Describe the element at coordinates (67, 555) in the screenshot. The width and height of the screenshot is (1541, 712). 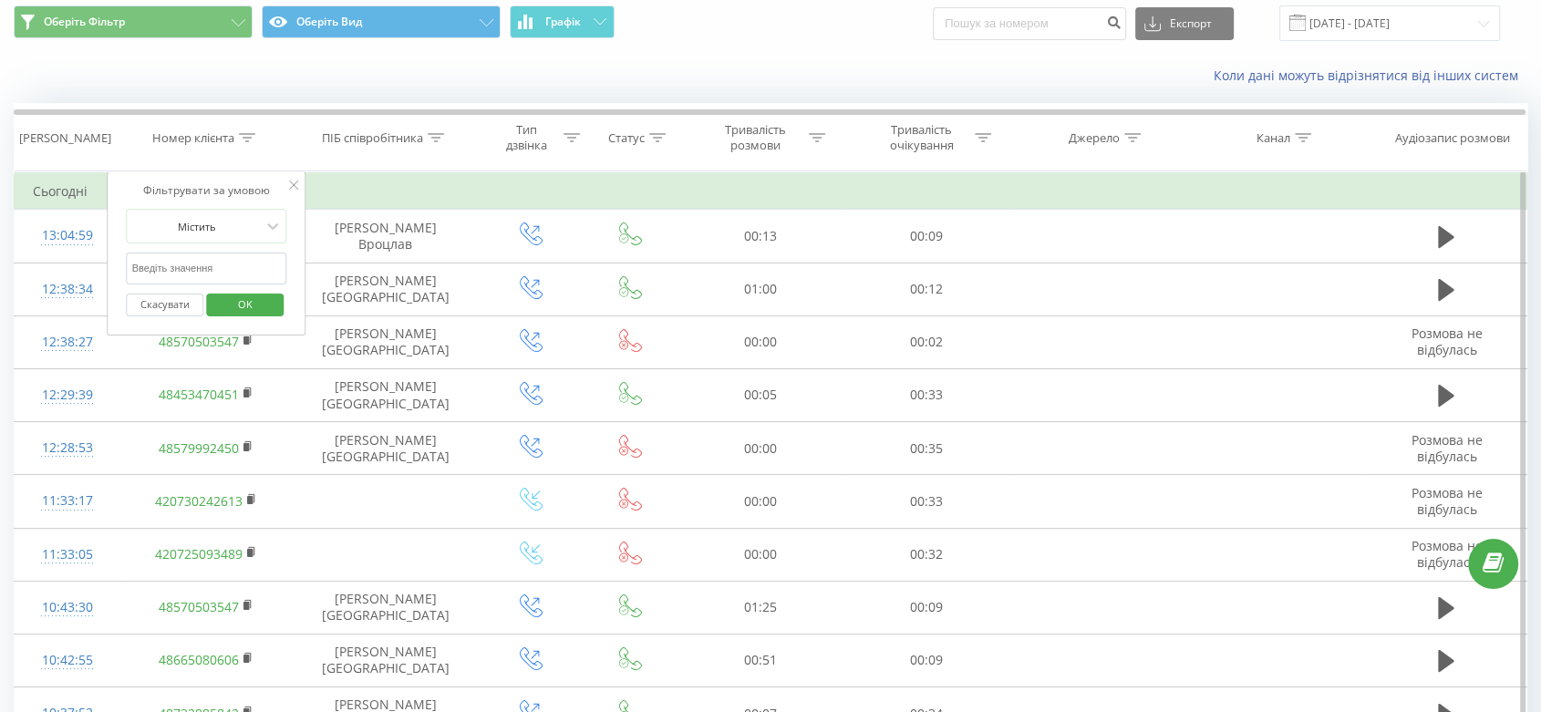
I see `div: 11:33:05` at that location.